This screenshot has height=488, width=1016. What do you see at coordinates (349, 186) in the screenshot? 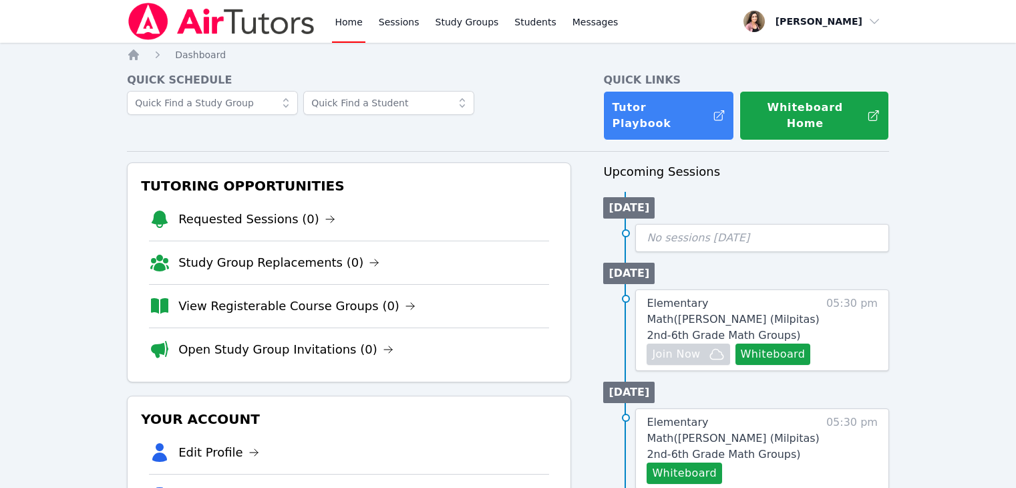
I see `h3: Tutoring Opportunities` at bounding box center [349, 186].